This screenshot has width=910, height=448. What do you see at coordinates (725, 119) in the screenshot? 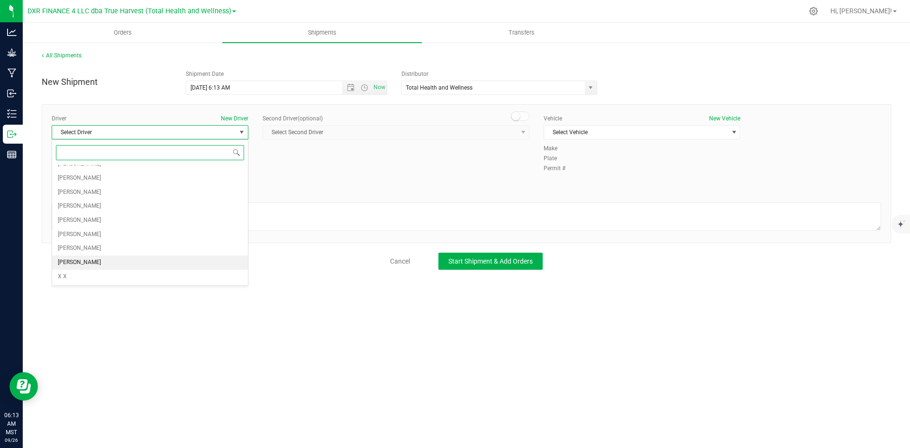
I see `button: New Vehicle` at bounding box center [725, 119].